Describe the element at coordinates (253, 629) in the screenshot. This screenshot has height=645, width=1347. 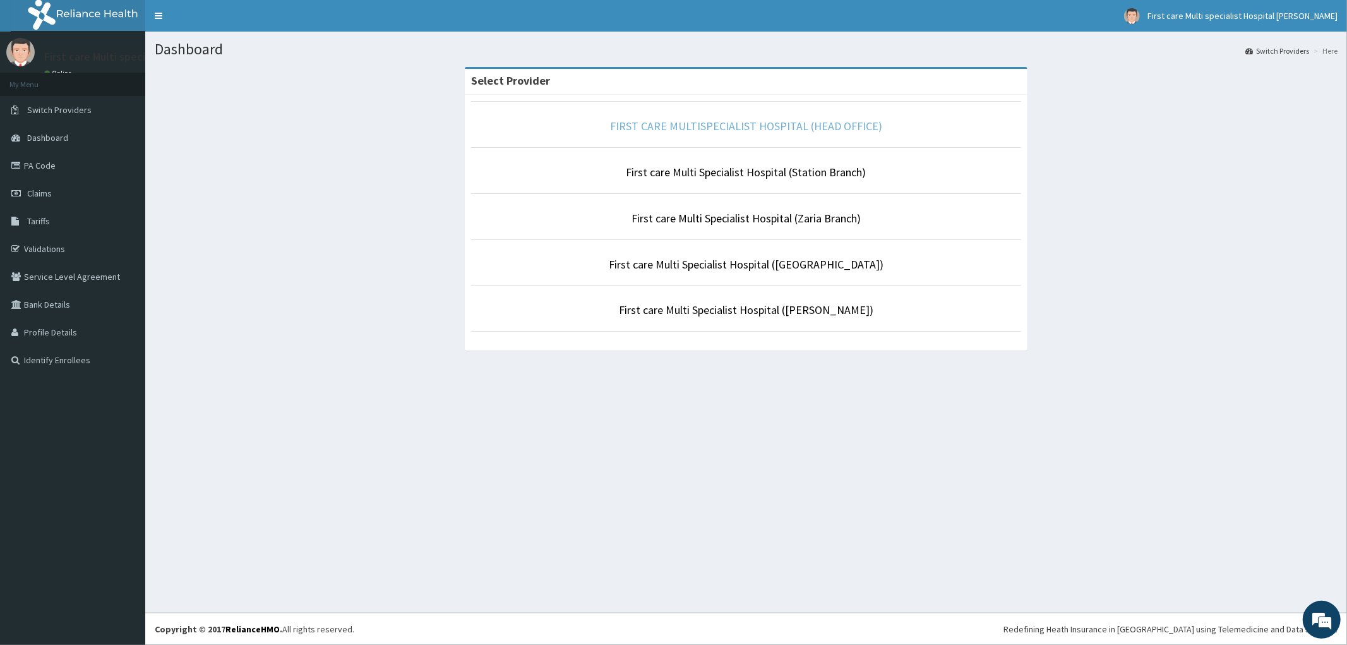
I see `a: RelianceHMO` at that location.